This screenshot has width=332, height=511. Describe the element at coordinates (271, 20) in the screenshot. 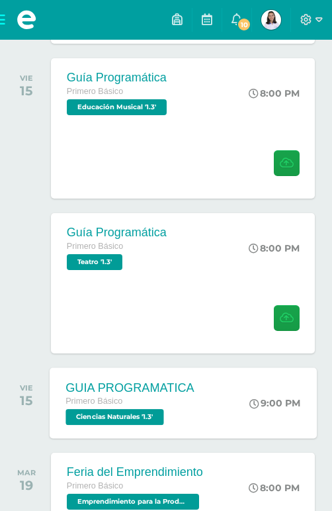

I see `img: b6fd20fa1eb48fce69be7f70f84718ff.png` at that location.